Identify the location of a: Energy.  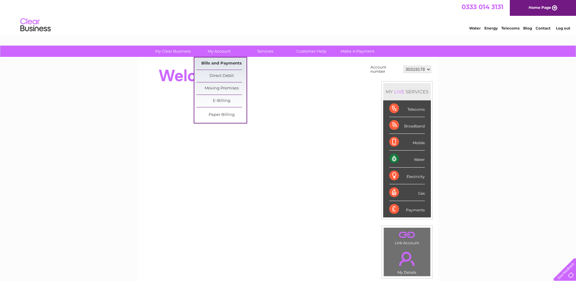
(491, 28).